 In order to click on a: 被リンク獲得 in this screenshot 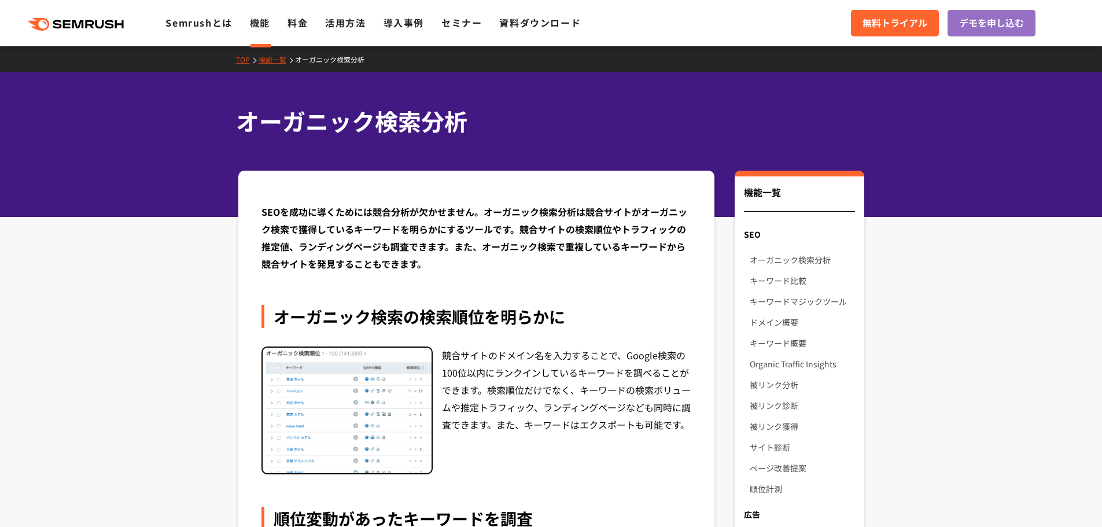, I will do `click(802, 426)`.